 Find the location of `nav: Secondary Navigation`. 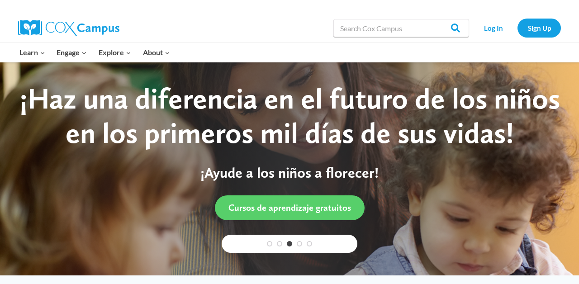

nav: Secondary Navigation is located at coordinates (517, 28).